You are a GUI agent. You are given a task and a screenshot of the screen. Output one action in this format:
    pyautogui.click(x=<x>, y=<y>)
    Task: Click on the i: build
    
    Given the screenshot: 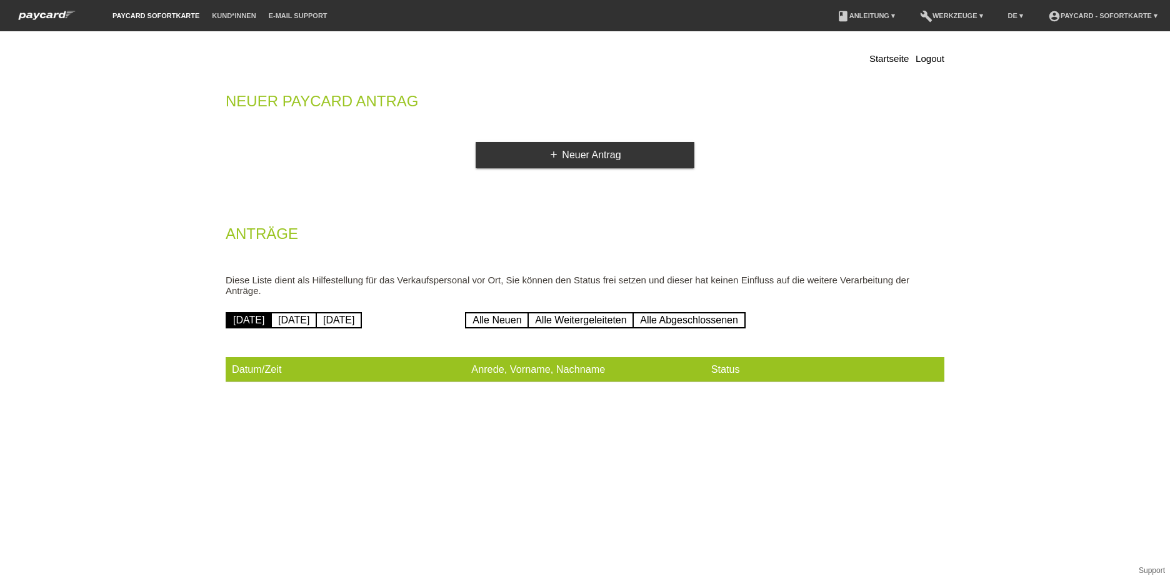 What is the action you would take?
    pyautogui.click(x=926, y=16)
    